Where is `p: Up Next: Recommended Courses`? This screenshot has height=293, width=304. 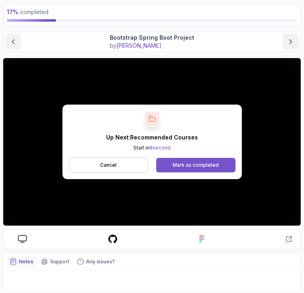
p: Up Next: Recommended Courses is located at coordinates (152, 137).